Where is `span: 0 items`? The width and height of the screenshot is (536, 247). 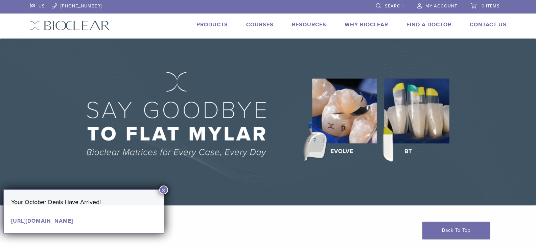 span: 0 items is located at coordinates (491, 6).